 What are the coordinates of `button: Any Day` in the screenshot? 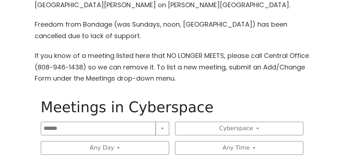 It's located at (105, 149).